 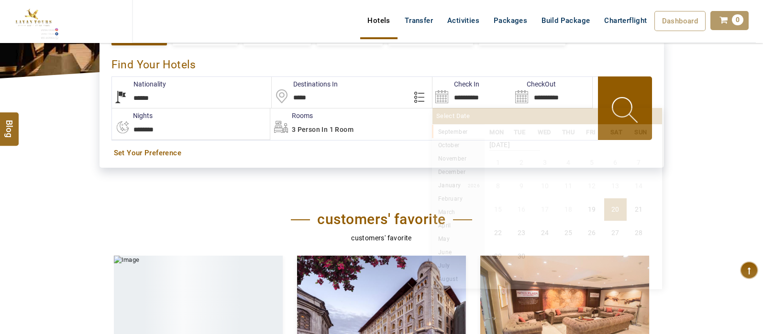 What do you see at coordinates (458, 185) in the screenshot?
I see `li: January` at bounding box center [458, 185].